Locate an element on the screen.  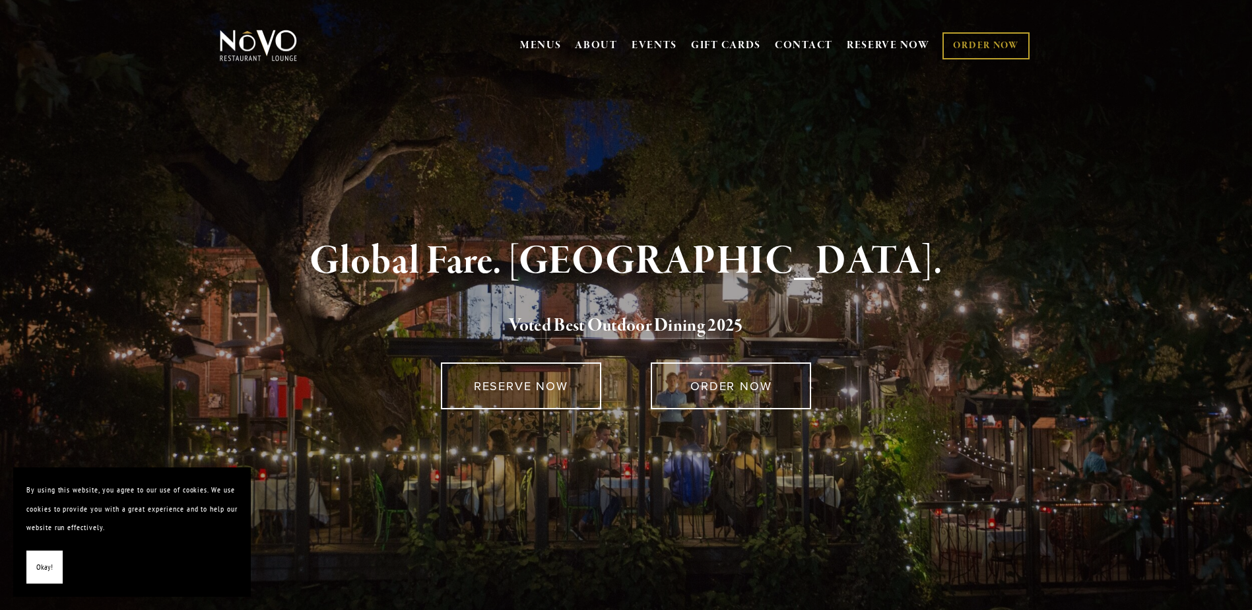
a: EVENTS is located at coordinates (654, 46).